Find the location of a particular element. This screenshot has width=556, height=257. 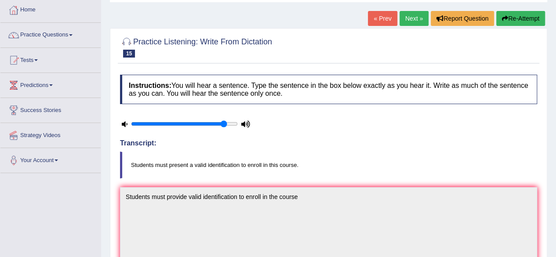

a: Tests is located at coordinates (51, 59).